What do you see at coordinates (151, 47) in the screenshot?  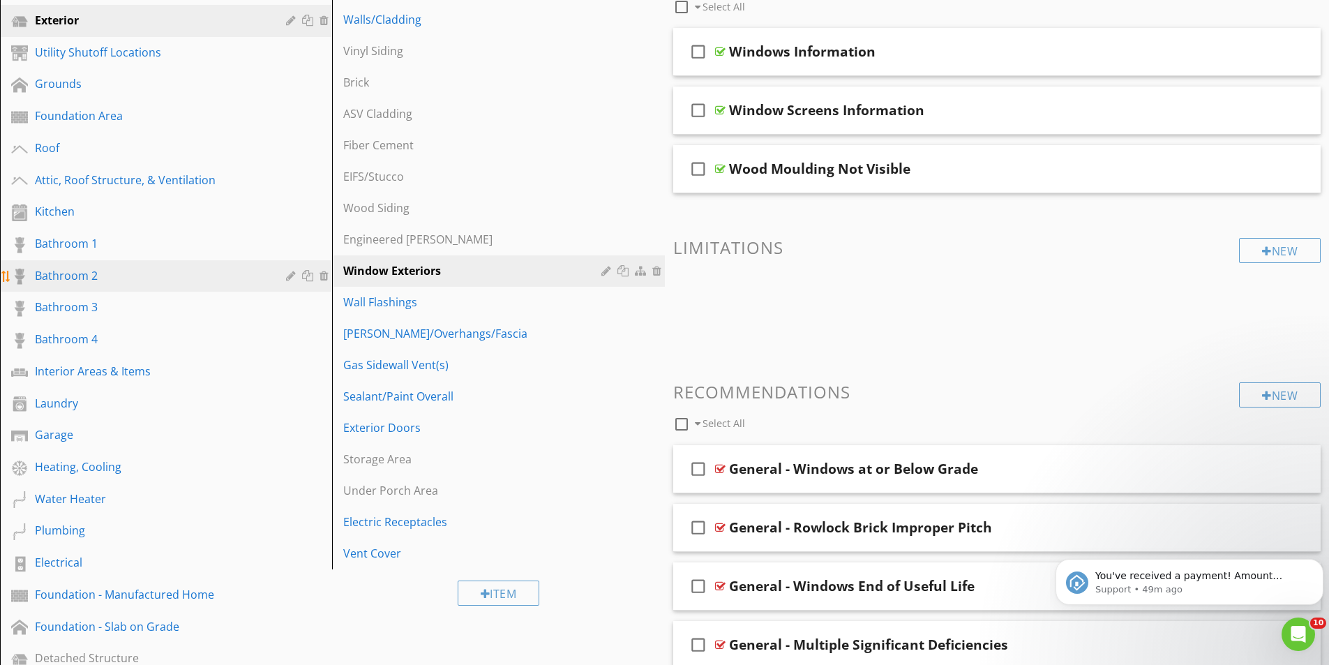 I see `p: You've received a payment! Amount $530.00 Fee $3.99 Net $526.01 Transaction # pi_3S0qBTK7snlDGpRF...` at bounding box center [151, 47].